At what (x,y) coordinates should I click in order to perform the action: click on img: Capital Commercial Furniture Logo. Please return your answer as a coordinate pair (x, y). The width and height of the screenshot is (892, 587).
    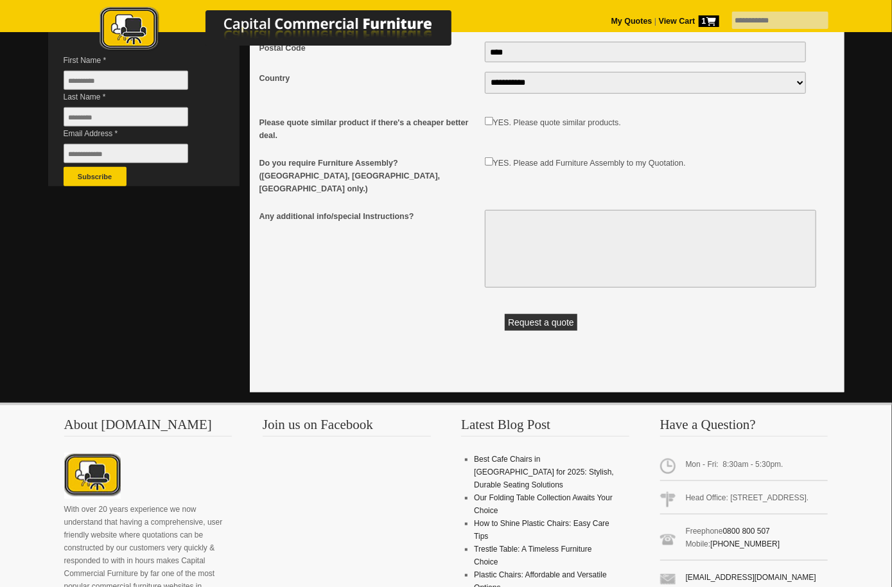
    Looking at the image, I should click on (289, 30).